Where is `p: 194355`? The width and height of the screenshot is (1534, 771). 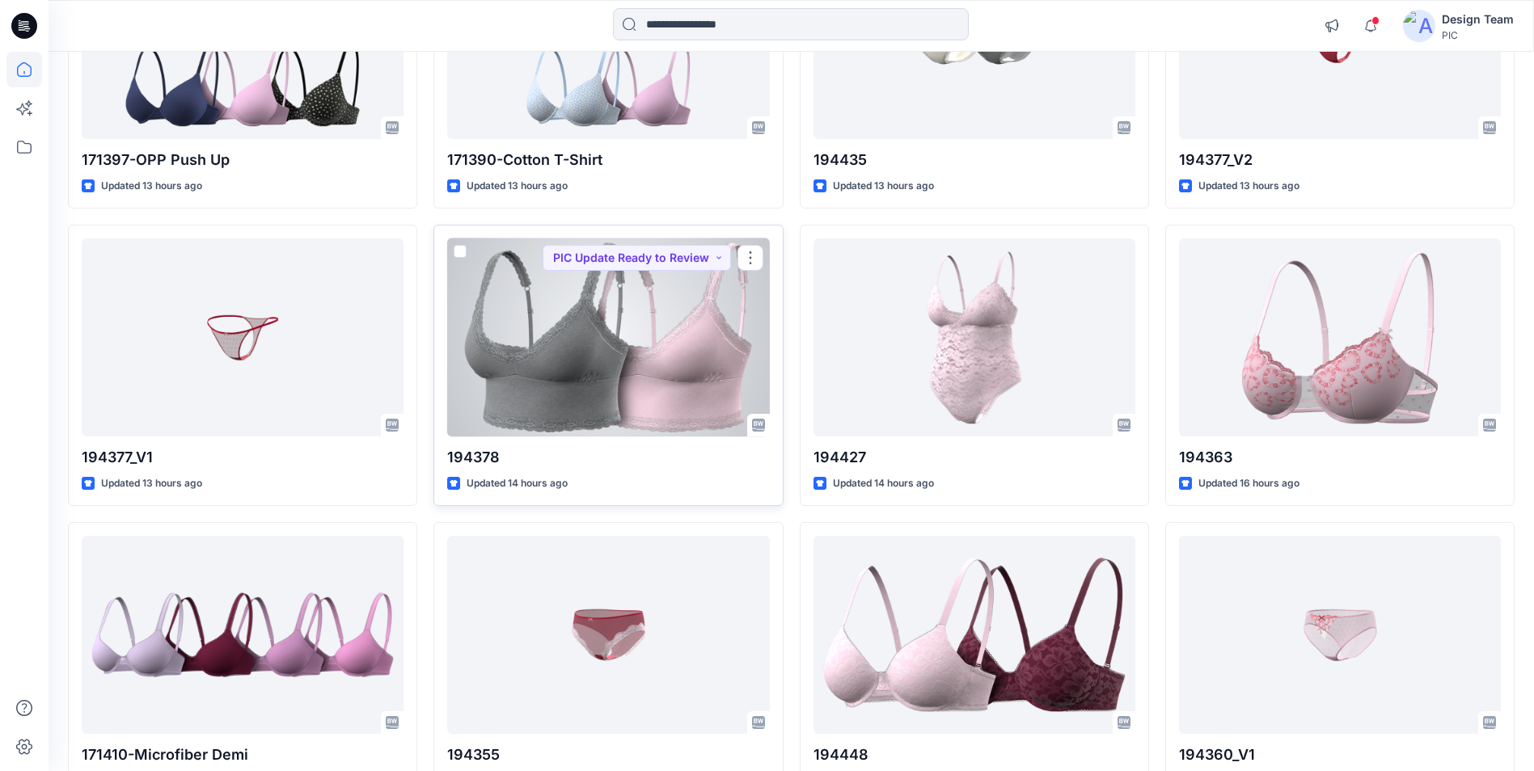
p: 194355 is located at coordinates (608, 755).